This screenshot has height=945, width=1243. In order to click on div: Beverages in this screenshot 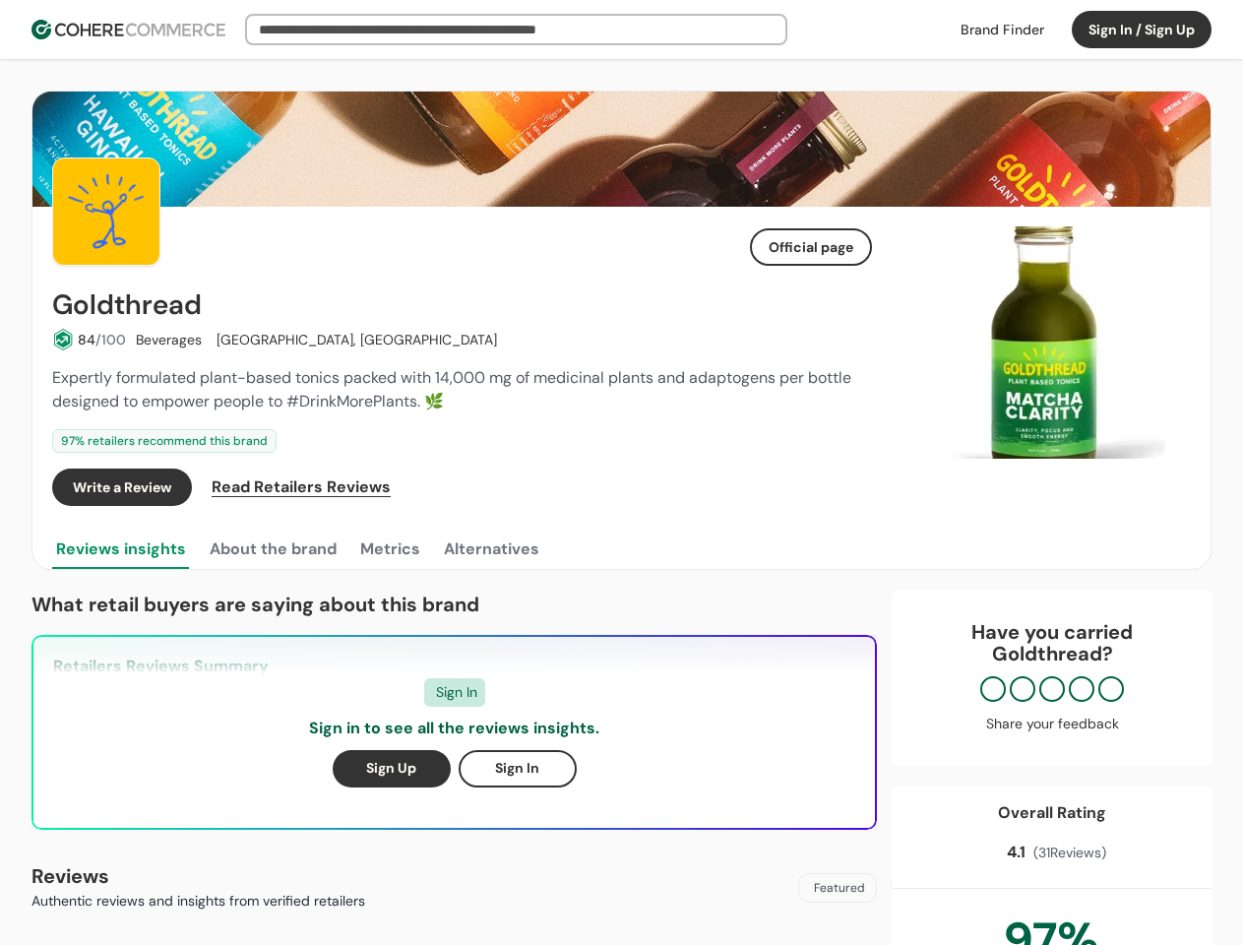, I will do `click(168, 340)`.